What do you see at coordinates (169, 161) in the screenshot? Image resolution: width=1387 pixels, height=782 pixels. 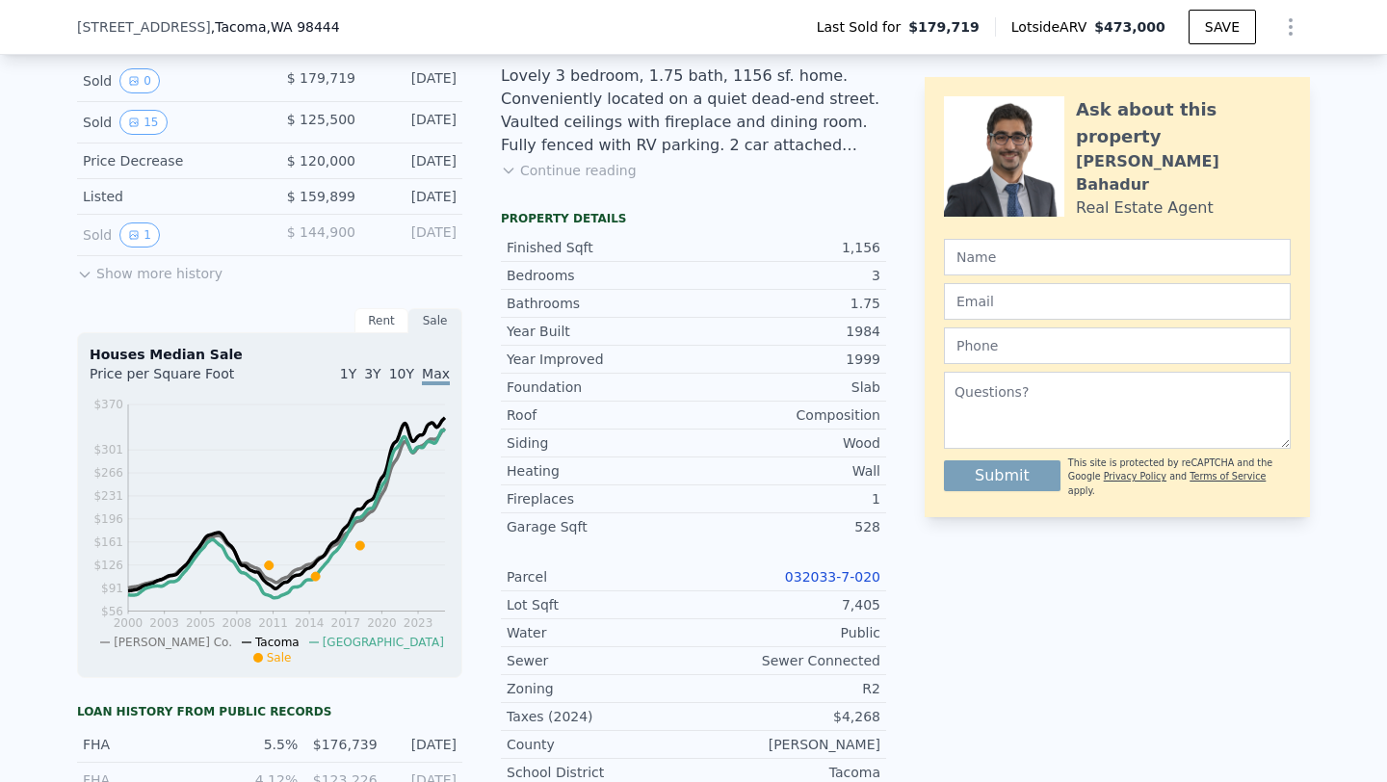 I see `div: Price Decrease` at bounding box center [169, 161].